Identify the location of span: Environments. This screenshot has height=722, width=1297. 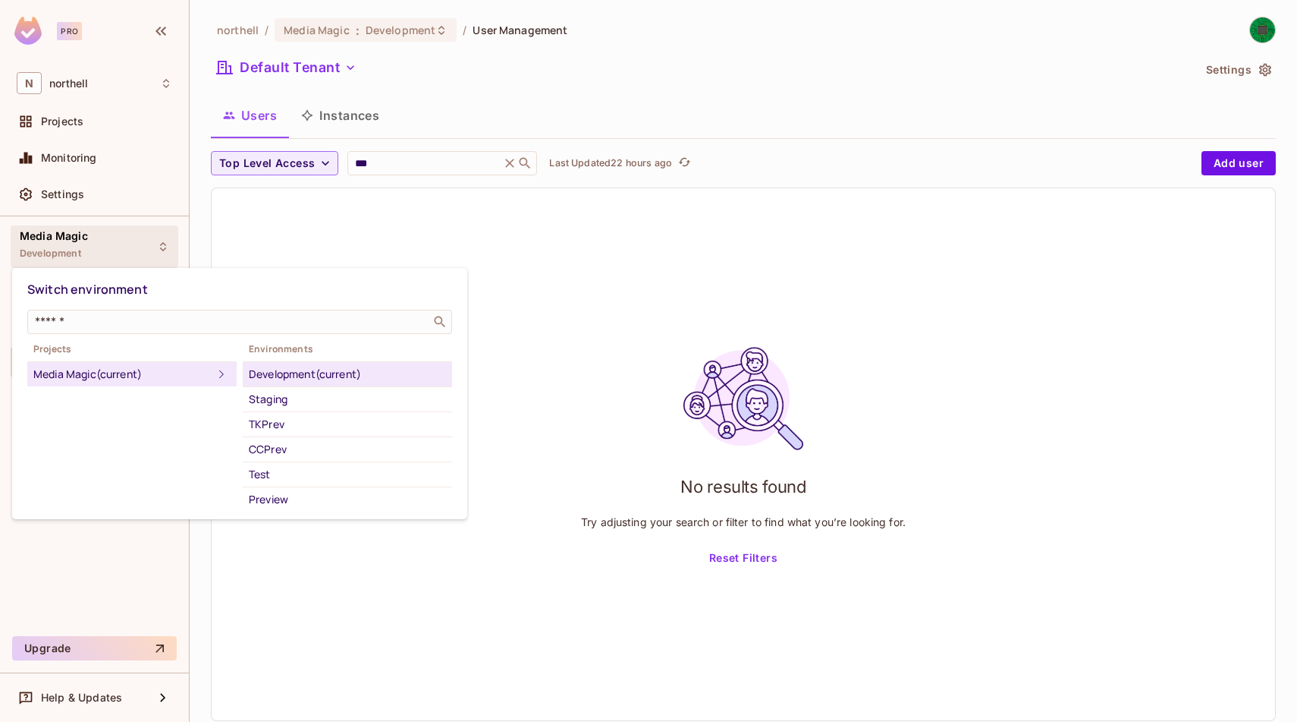
(348, 349).